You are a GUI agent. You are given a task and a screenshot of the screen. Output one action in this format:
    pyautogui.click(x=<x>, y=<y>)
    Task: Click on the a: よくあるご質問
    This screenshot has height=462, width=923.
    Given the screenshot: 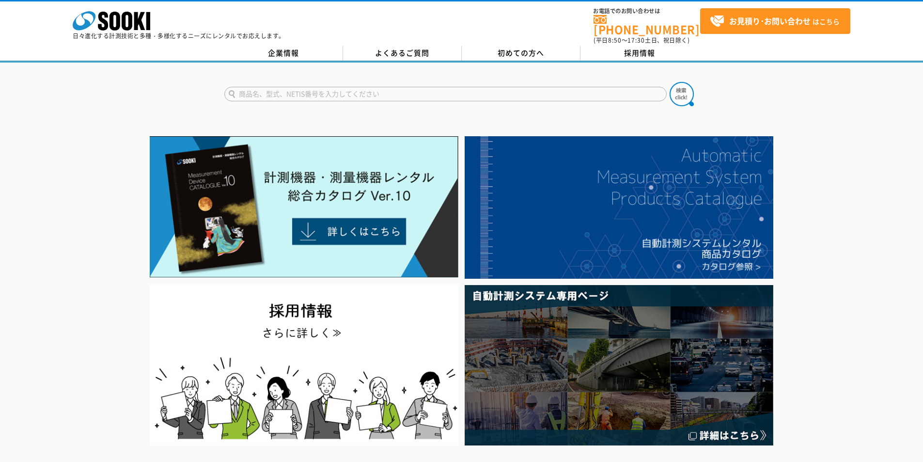 What is the action you would take?
    pyautogui.click(x=402, y=53)
    